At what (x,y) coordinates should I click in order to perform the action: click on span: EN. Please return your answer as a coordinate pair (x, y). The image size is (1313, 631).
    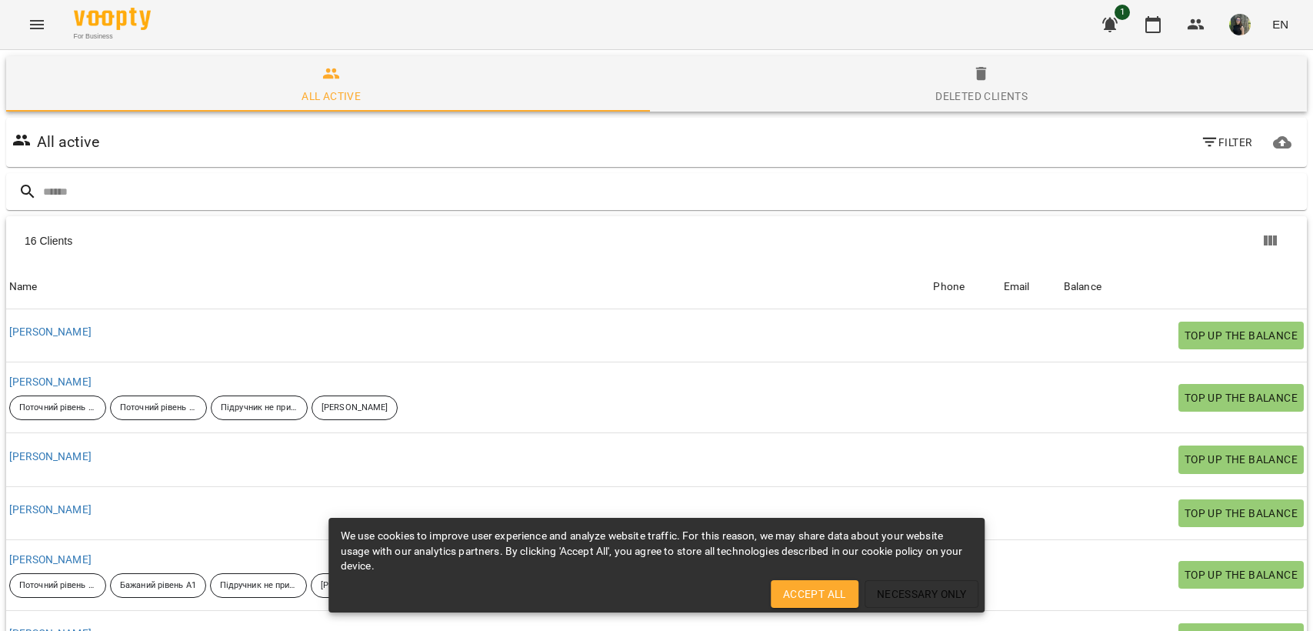
    Looking at the image, I should click on (1280, 24).